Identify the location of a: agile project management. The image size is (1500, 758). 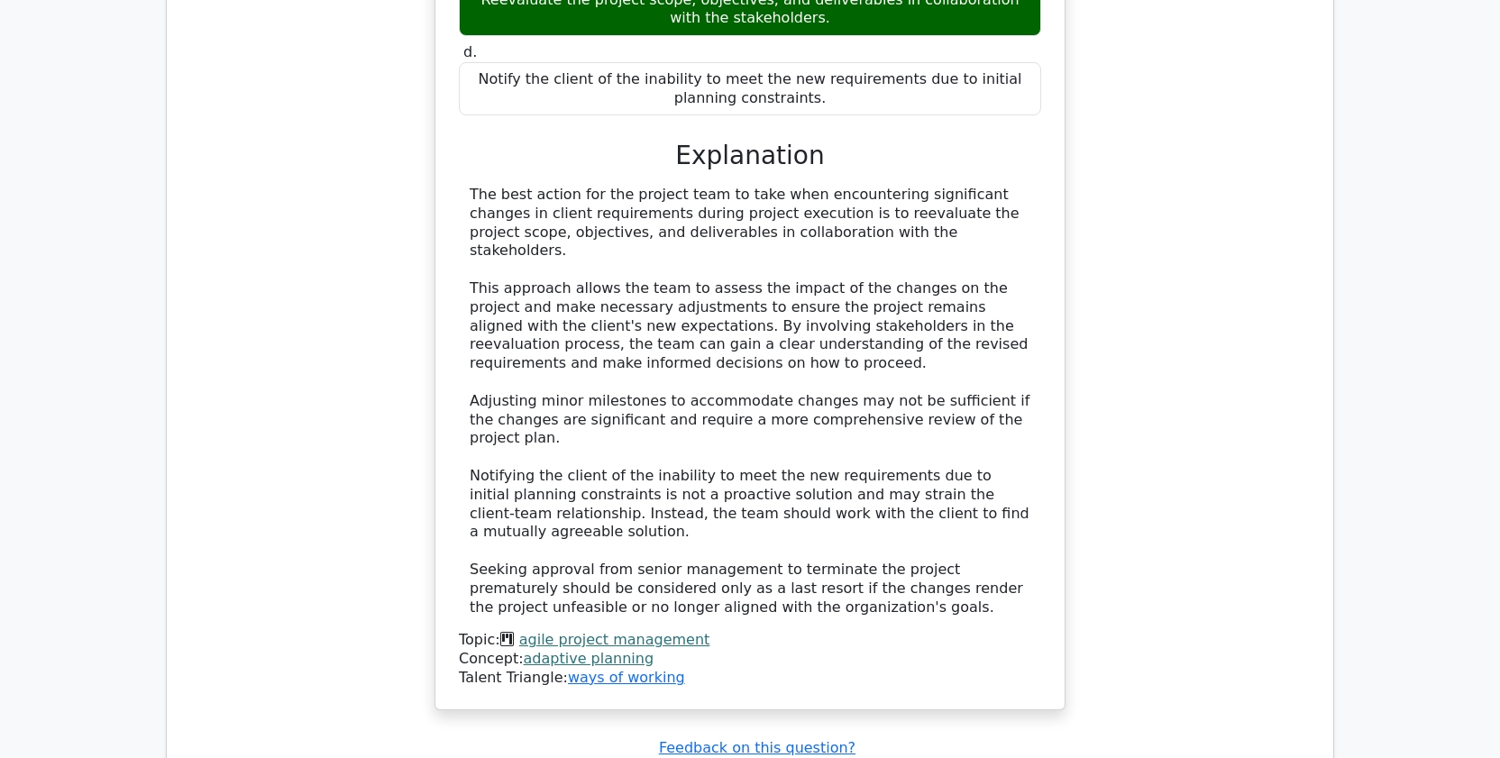
(615, 639).